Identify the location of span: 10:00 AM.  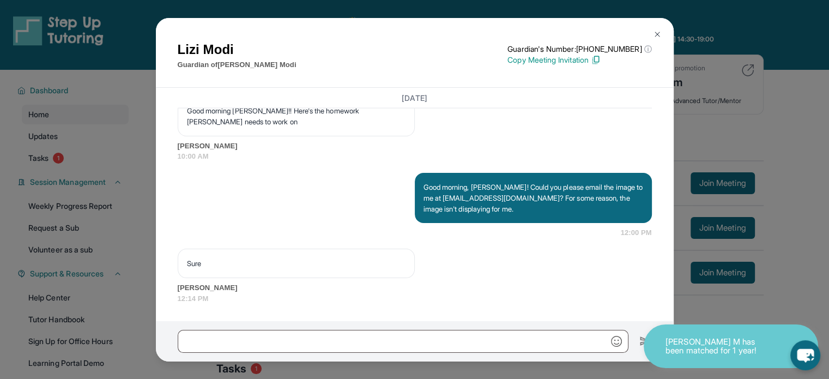
(415, 156).